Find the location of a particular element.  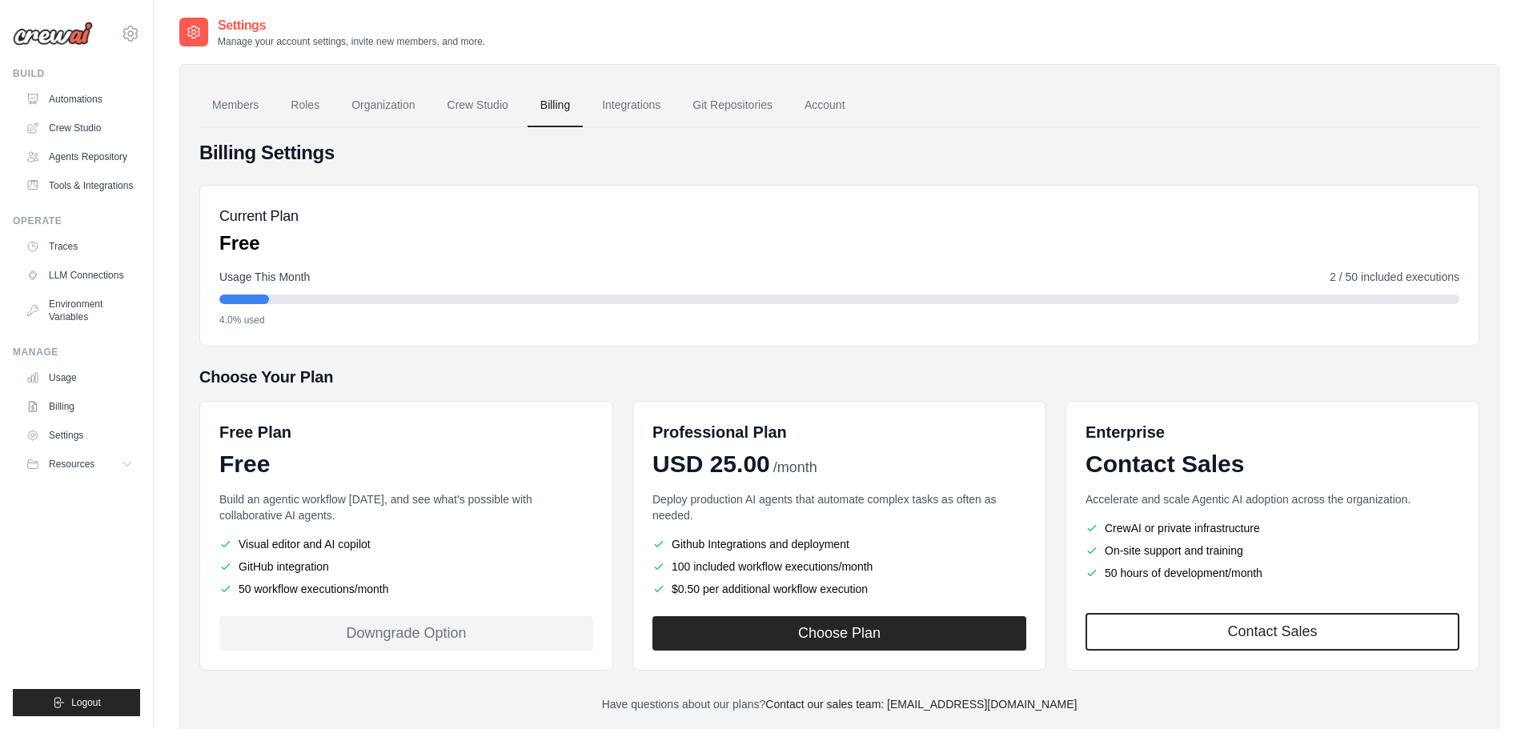

li: 100 included workflow executions/month is located at coordinates (839, 567).